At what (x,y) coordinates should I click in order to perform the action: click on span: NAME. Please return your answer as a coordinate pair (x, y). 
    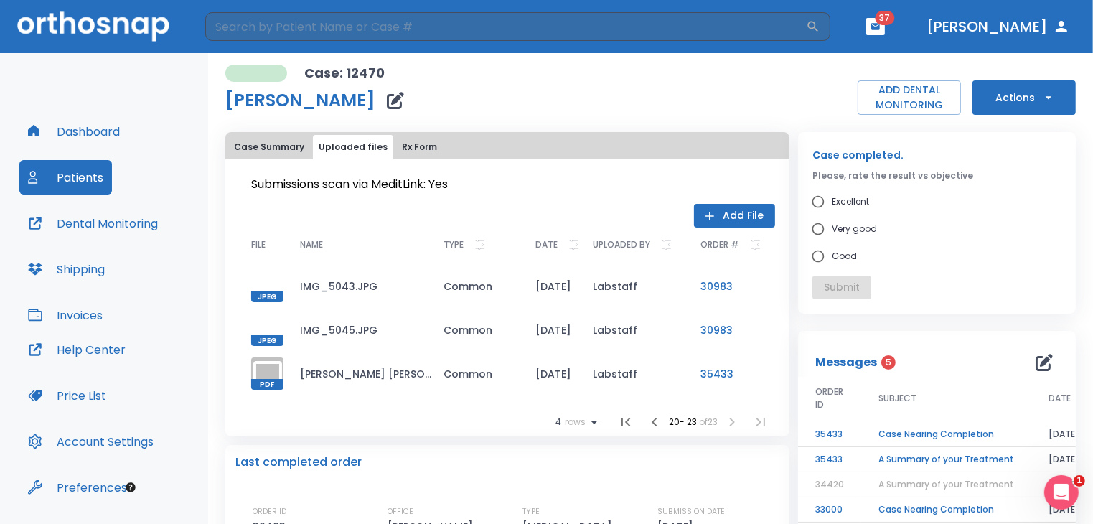
    Looking at the image, I should click on (311, 245).